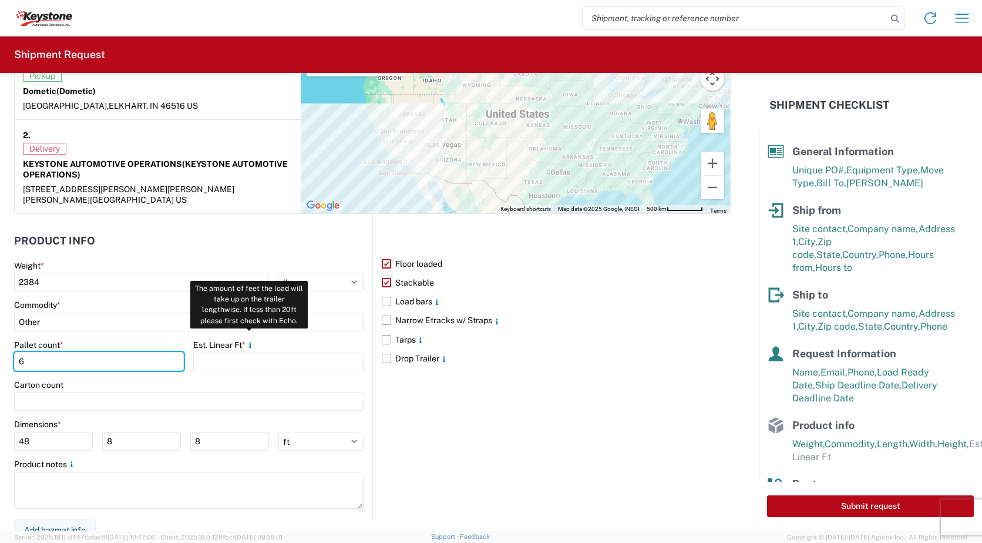 This screenshot has height=543, width=982. Describe the element at coordinates (808, 483) in the screenshot. I see `span: Route` at that location.